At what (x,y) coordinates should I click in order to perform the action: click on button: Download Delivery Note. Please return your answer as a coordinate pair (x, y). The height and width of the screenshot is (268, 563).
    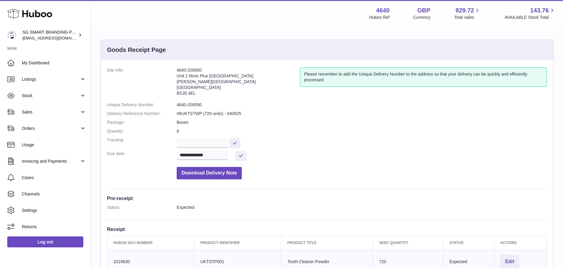
    Looking at the image, I should click on (209, 173).